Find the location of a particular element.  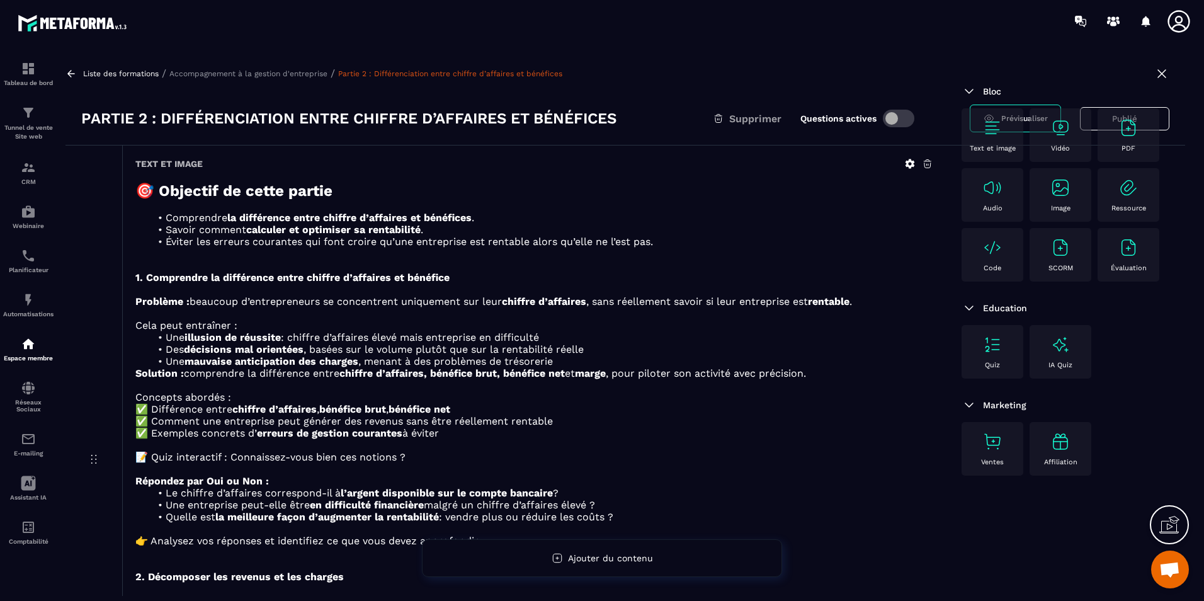

strong: calculer et optimiser sa rentabilité is located at coordinates (333, 229).